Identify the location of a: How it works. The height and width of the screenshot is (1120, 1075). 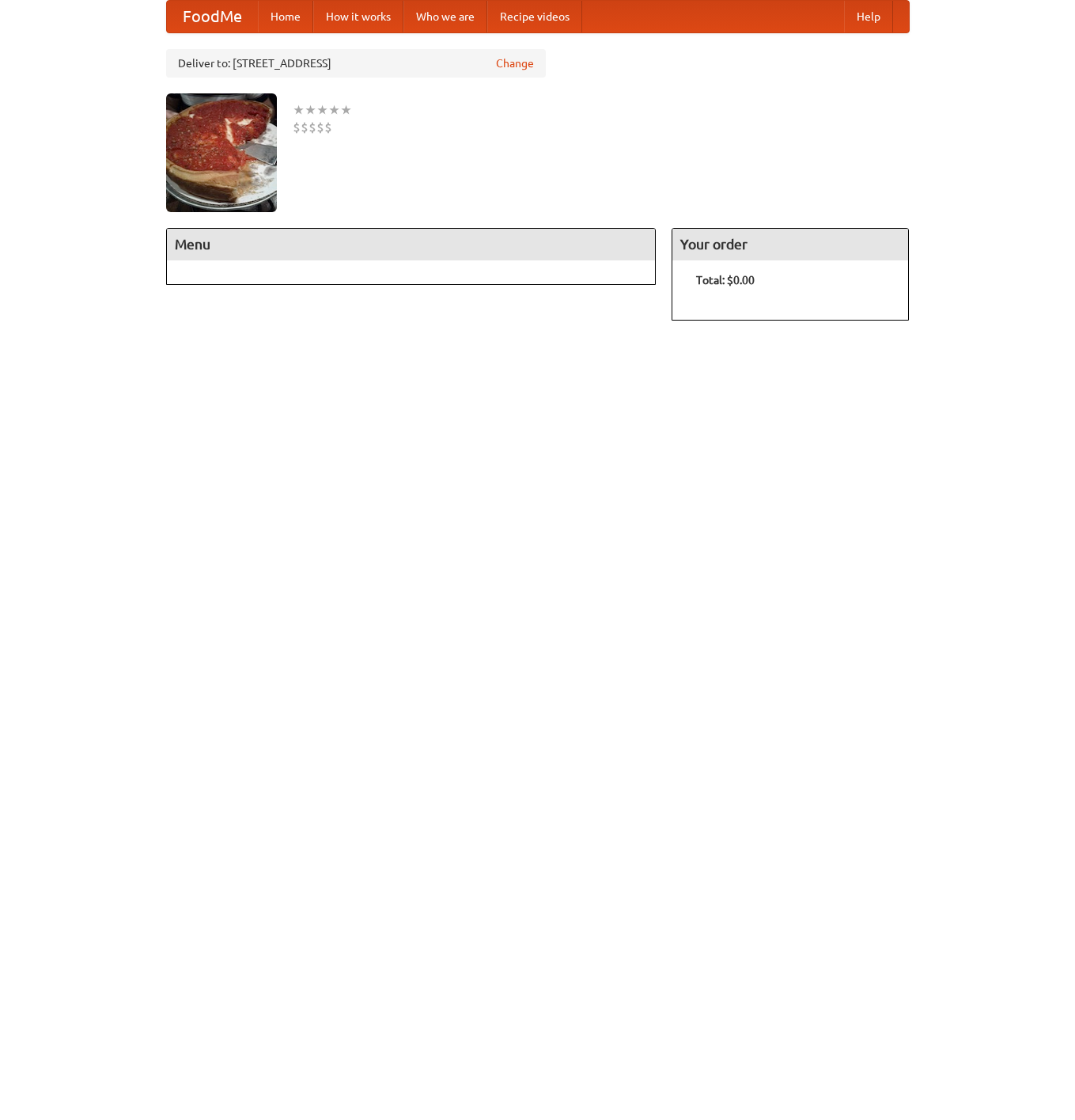
(358, 17).